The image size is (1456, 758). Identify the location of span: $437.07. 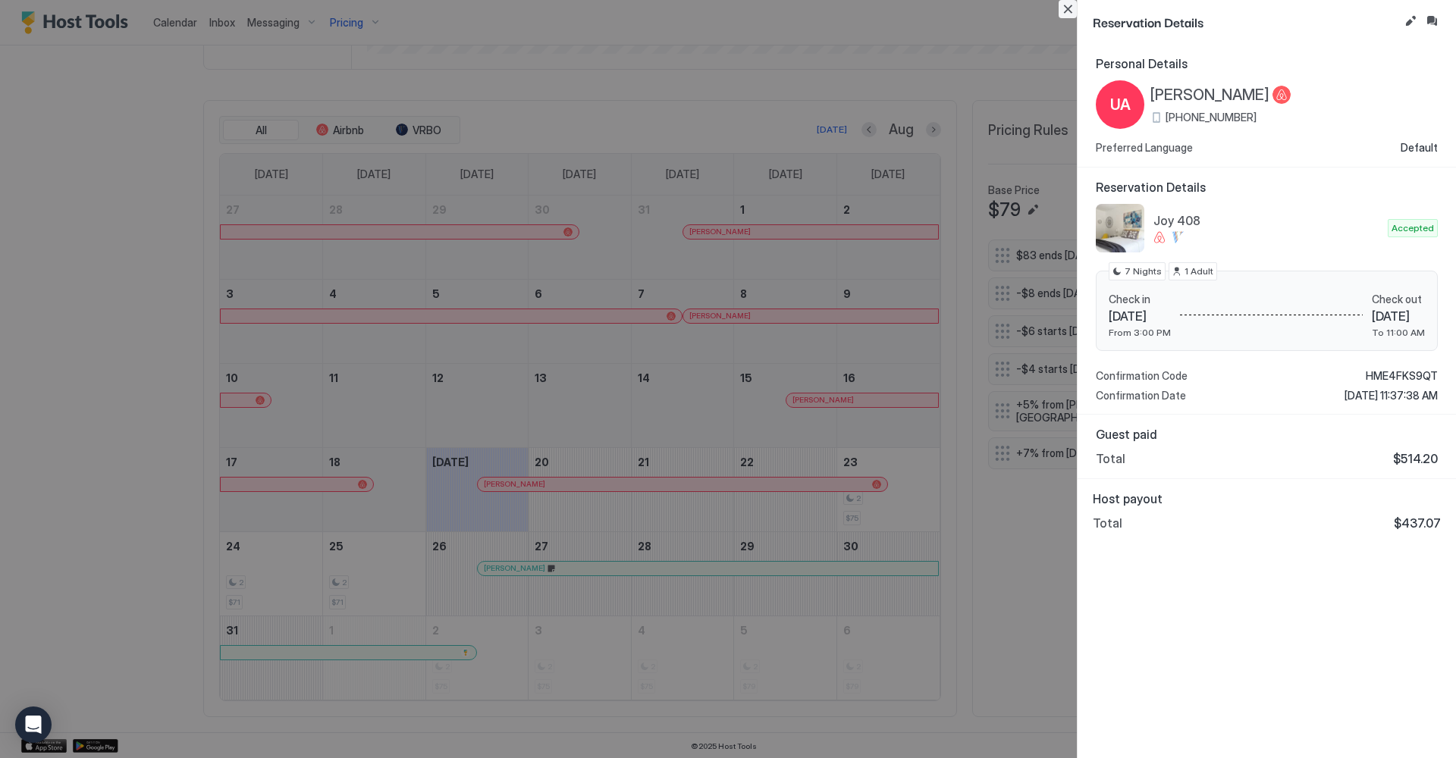
(1417, 523).